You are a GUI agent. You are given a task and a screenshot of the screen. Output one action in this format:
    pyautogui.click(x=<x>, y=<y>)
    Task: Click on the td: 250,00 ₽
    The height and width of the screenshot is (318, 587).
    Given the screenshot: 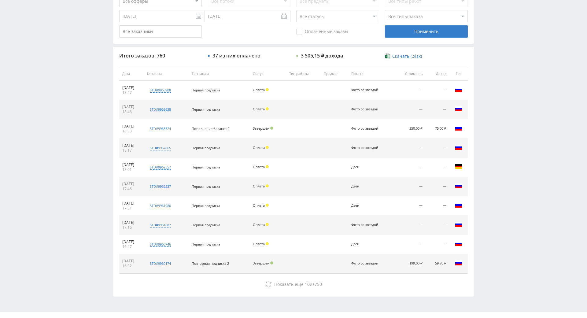 What is the action you would take?
    pyautogui.click(x=409, y=129)
    